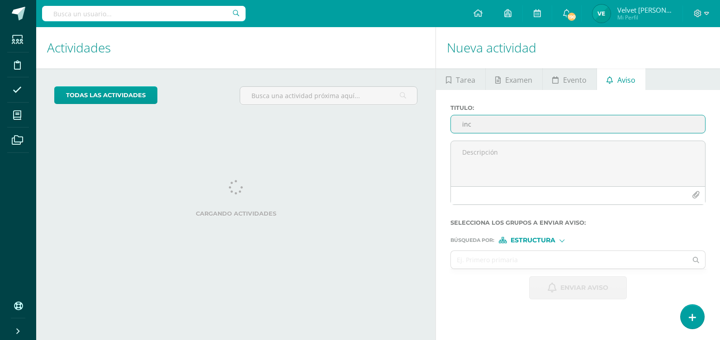  I want to click on a: Tarea, so click(461, 79).